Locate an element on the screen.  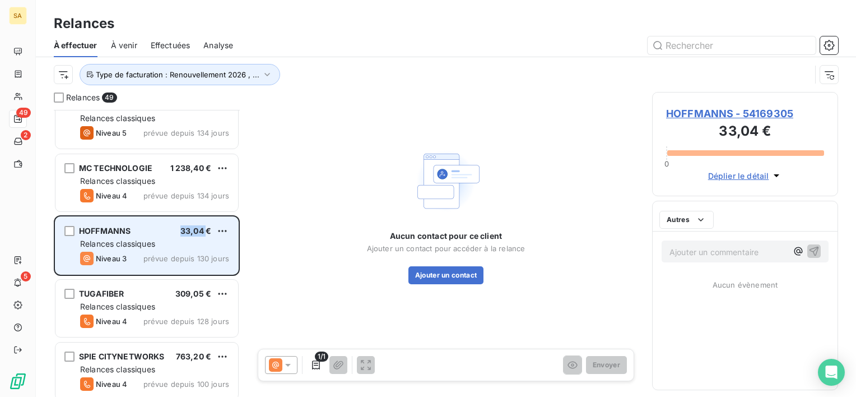
div: SA is located at coordinates (18, 16).